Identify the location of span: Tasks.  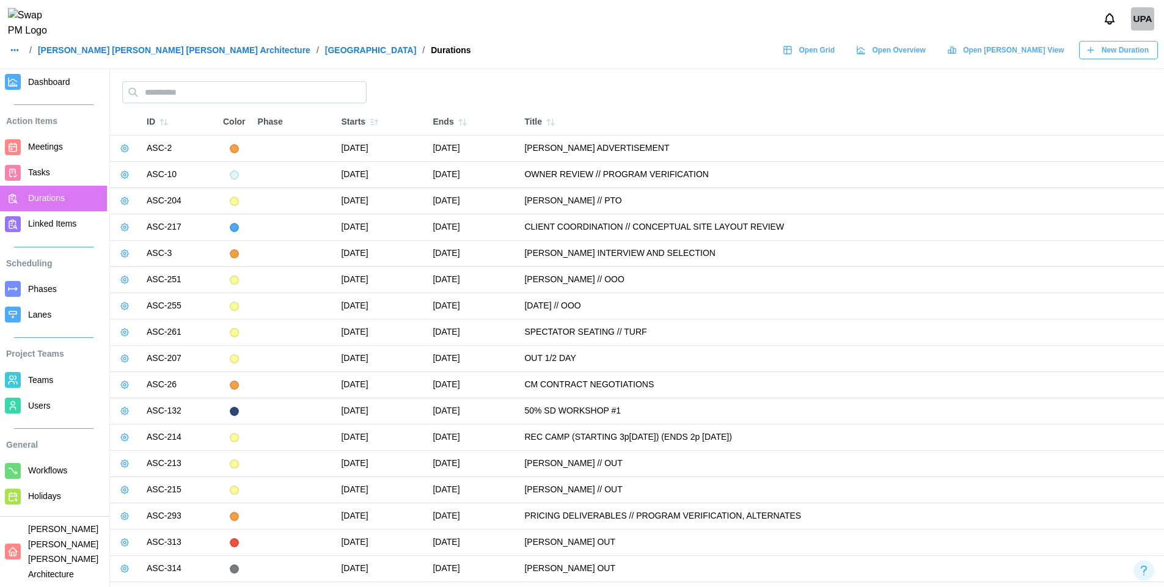
(39, 172).